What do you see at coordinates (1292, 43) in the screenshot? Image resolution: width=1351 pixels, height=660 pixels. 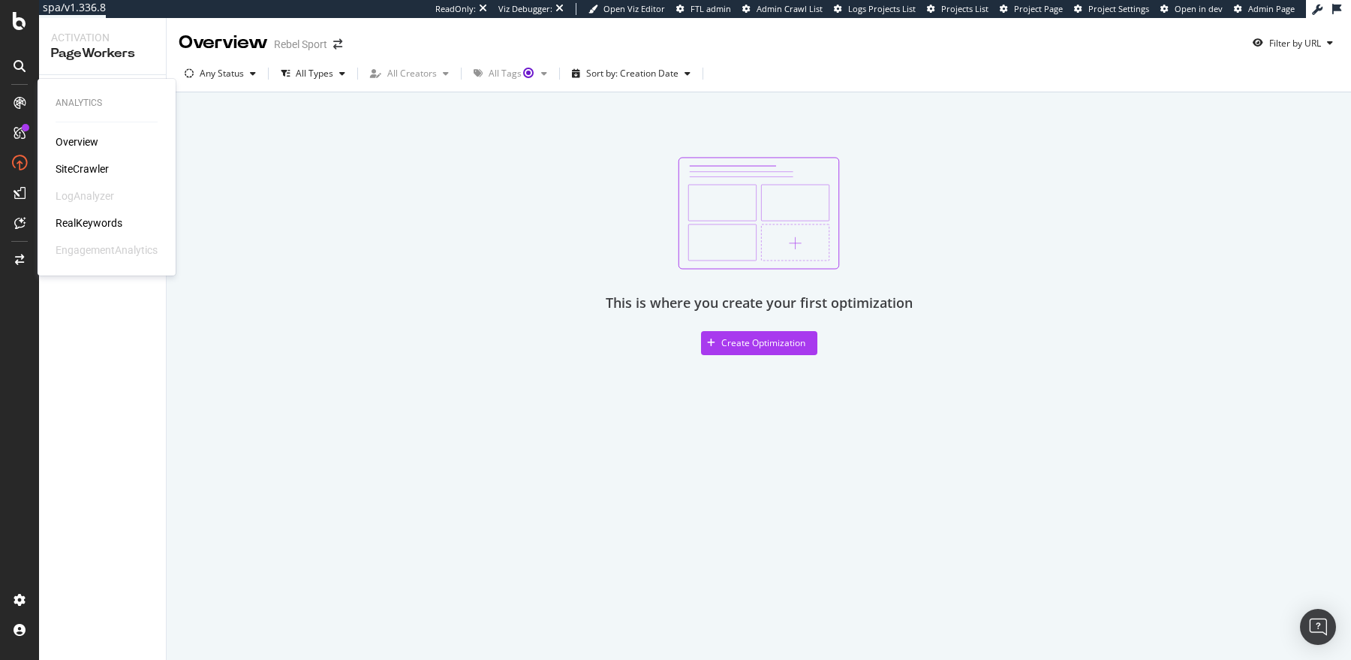 I see `button: Filter by URL` at bounding box center [1292, 43].